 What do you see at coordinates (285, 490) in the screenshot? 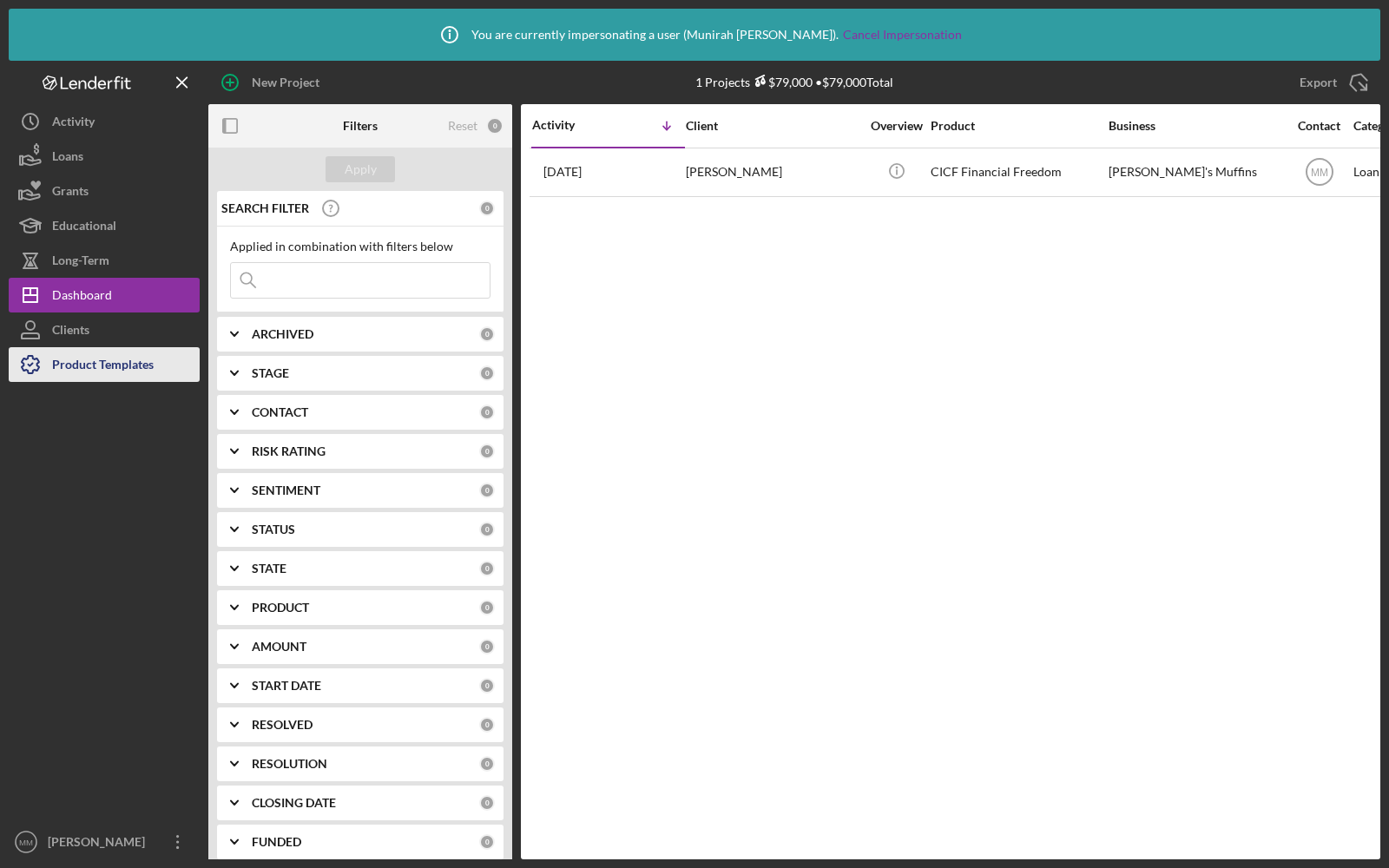
I see `b: SENTIMENT` at bounding box center [285, 490].